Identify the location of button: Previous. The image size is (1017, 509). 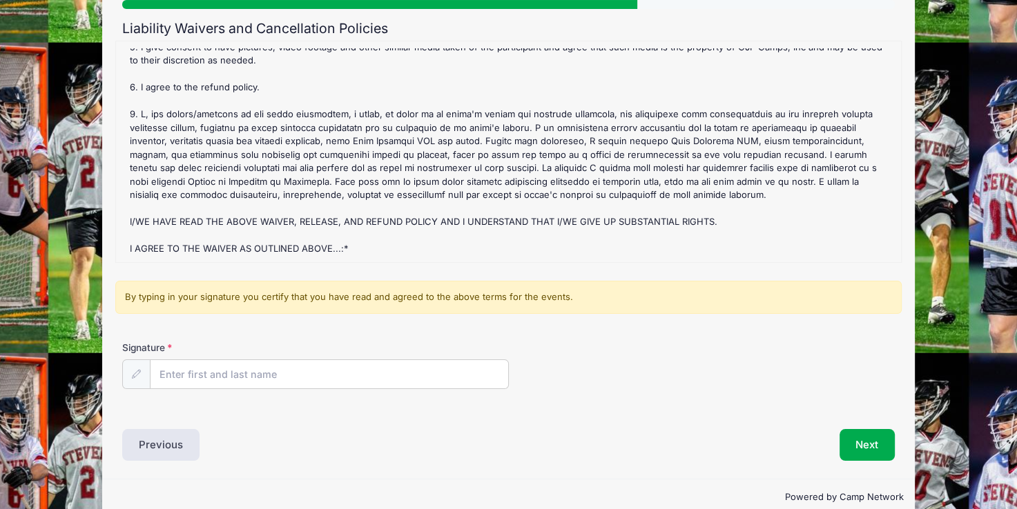
(161, 445).